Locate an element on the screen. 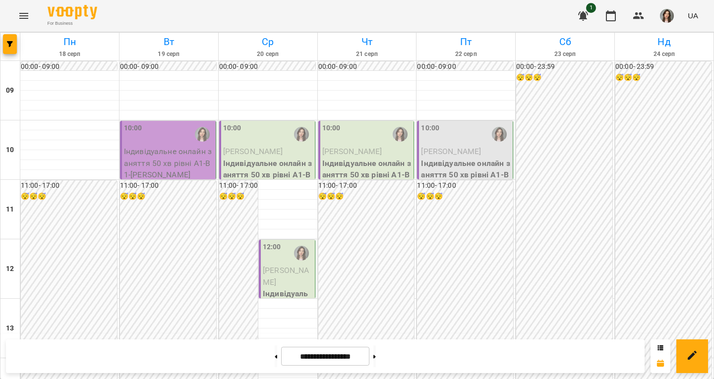 This screenshot has width=714, height=379. h6: 10 is located at coordinates (10, 150).